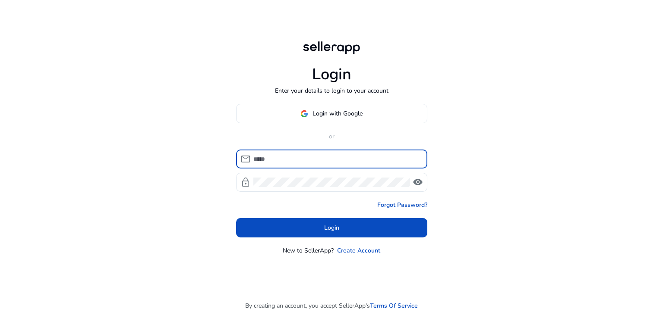 The height and width of the screenshot is (318, 663). Describe the element at coordinates (331, 74) in the screenshot. I see `h1: Login` at that location.